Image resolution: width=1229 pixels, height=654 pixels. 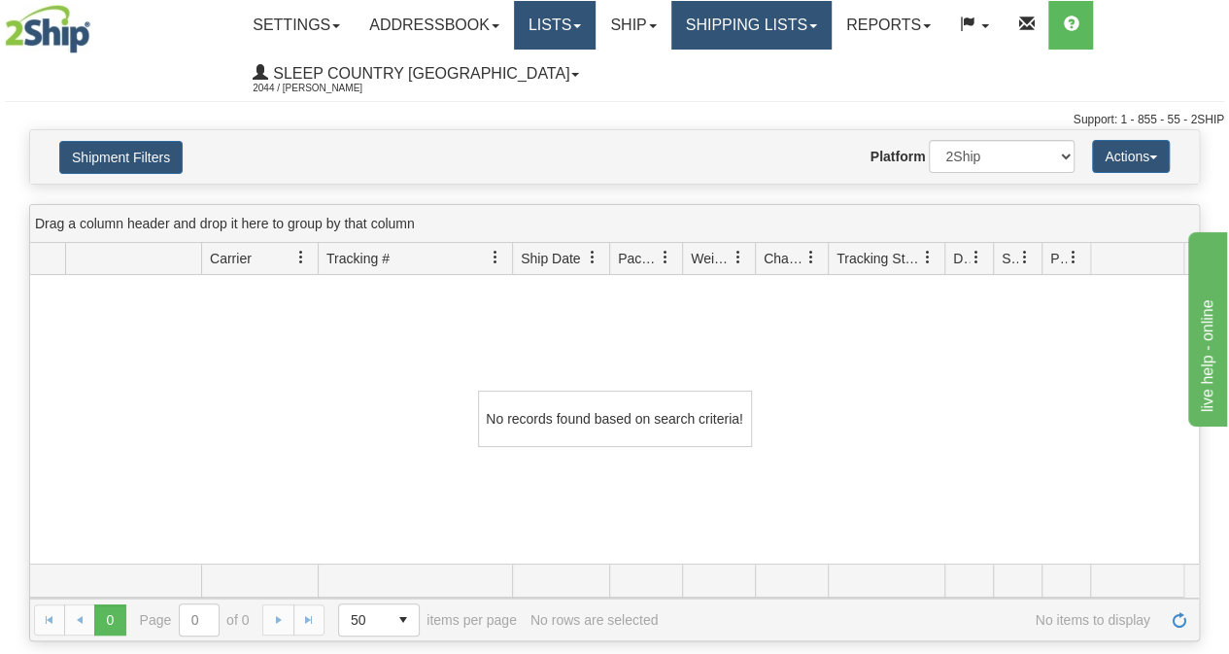 I want to click on span: items per page, so click(x=427, y=620).